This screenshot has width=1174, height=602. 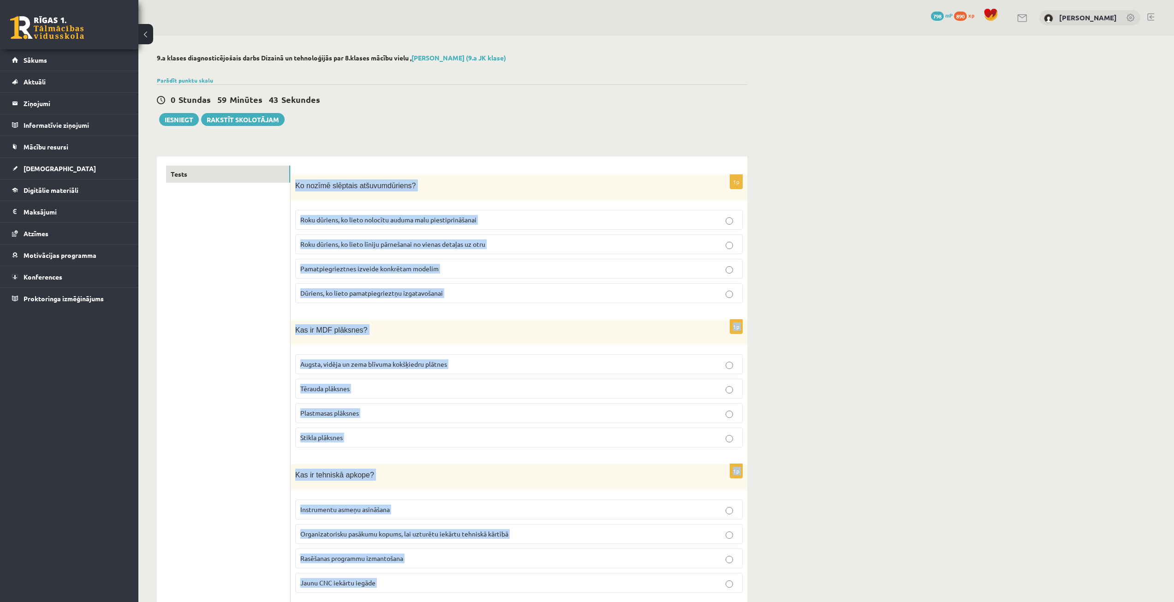 I want to click on a: Proktoringa izmēģinājums, so click(x=69, y=298).